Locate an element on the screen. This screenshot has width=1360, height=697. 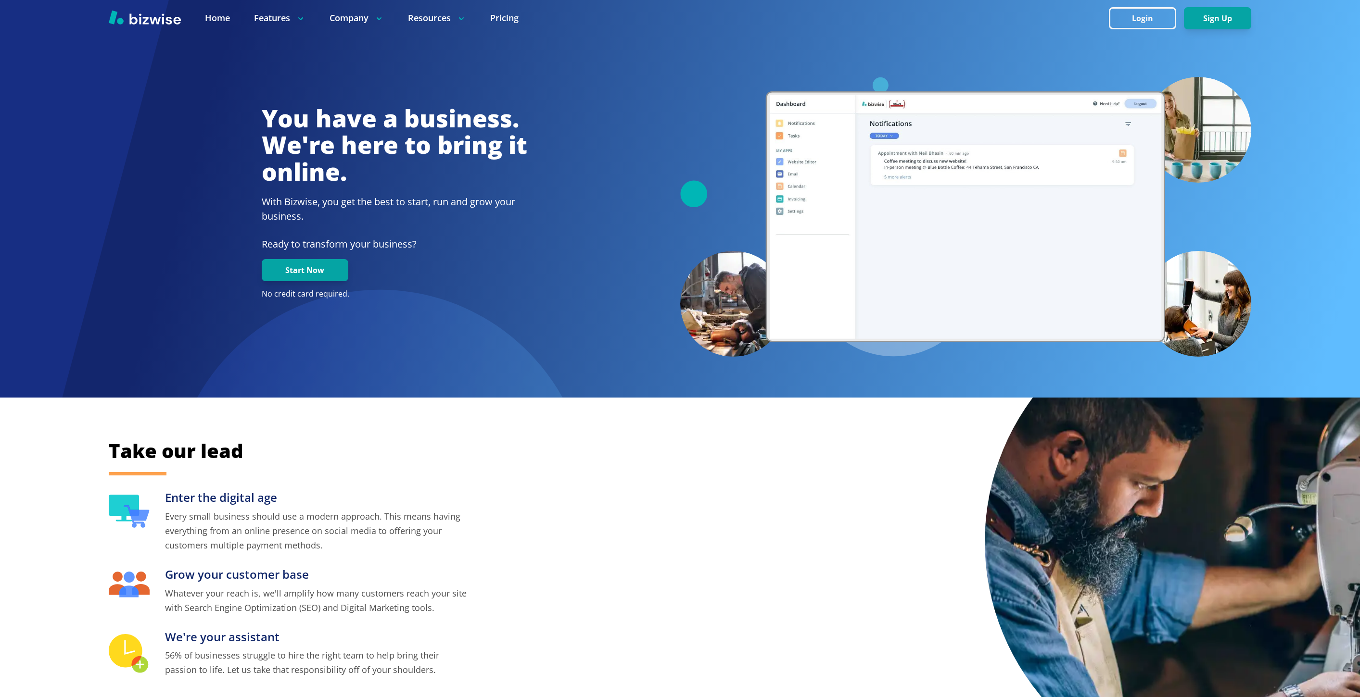
p: Ready to transform your business? is located at coordinates (394, 244).